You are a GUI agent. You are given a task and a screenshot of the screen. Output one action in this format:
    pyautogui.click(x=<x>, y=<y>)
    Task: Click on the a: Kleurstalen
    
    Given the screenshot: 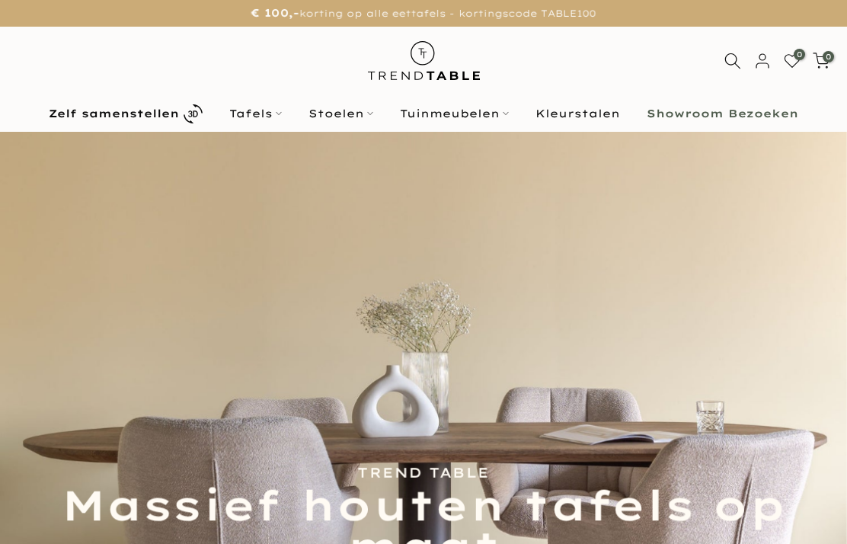 What is the action you would take?
    pyautogui.click(x=578, y=113)
    